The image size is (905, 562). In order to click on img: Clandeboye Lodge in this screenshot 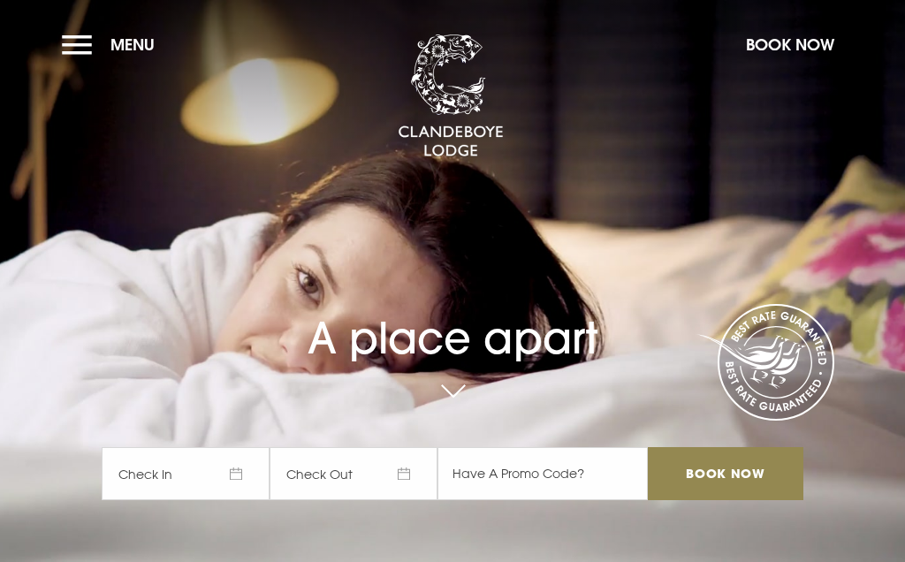, I will do `click(451, 96)`.